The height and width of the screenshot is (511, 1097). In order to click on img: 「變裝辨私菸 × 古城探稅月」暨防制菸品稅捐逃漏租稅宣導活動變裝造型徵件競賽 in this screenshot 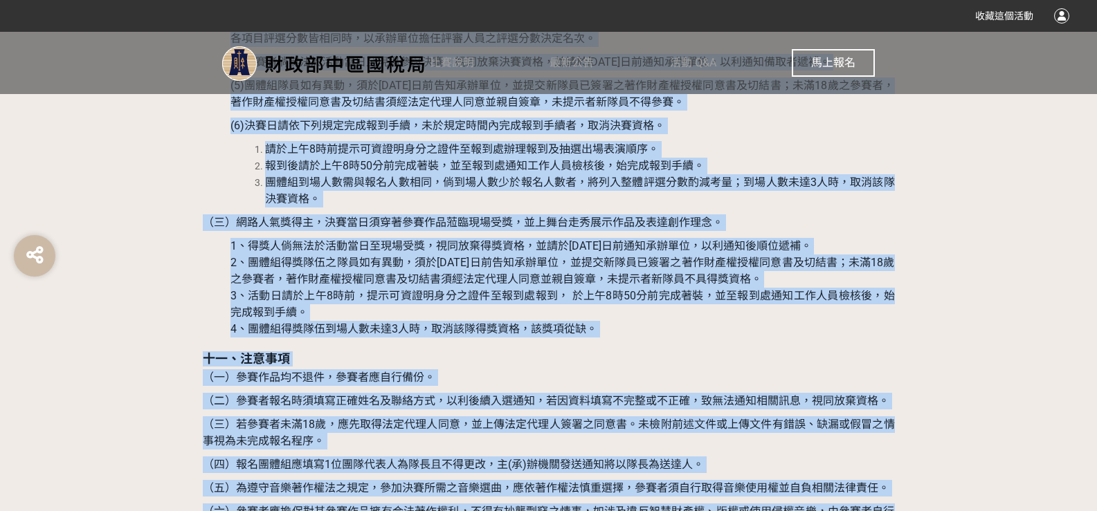, I will do `click(326, 64)`.